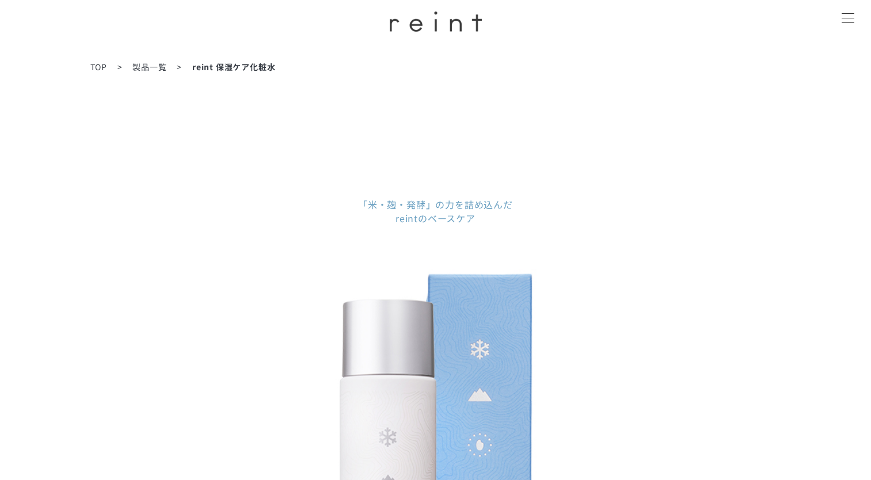 This screenshot has width=871, height=480. I want to click on img: ロゴ, so click(436, 21).